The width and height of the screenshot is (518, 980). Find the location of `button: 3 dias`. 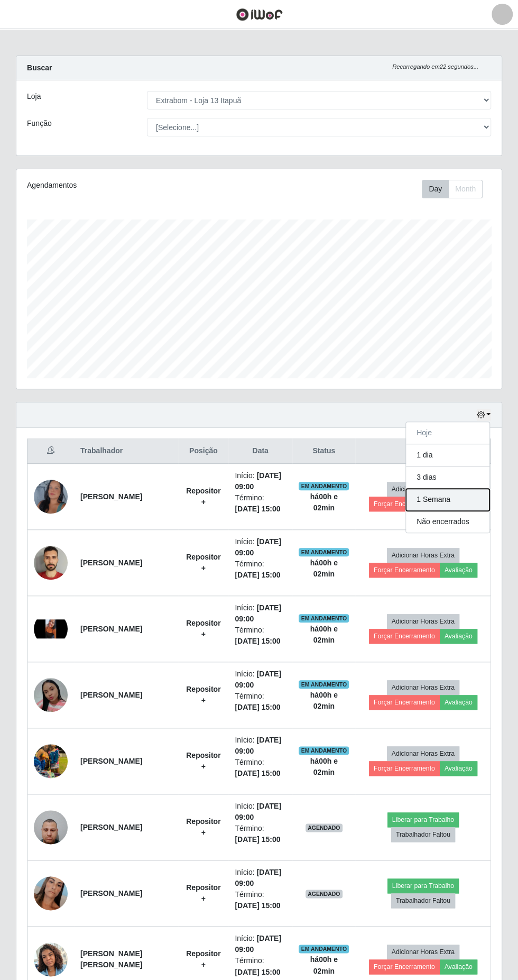

button: 3 dias is located at coordinates (448, 477).